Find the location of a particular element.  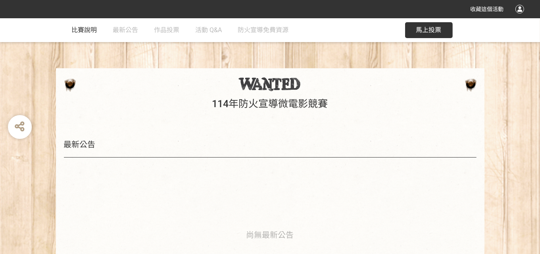

h1: 114年防火宣導微電影競賽 is located at coordinates (270, 104).